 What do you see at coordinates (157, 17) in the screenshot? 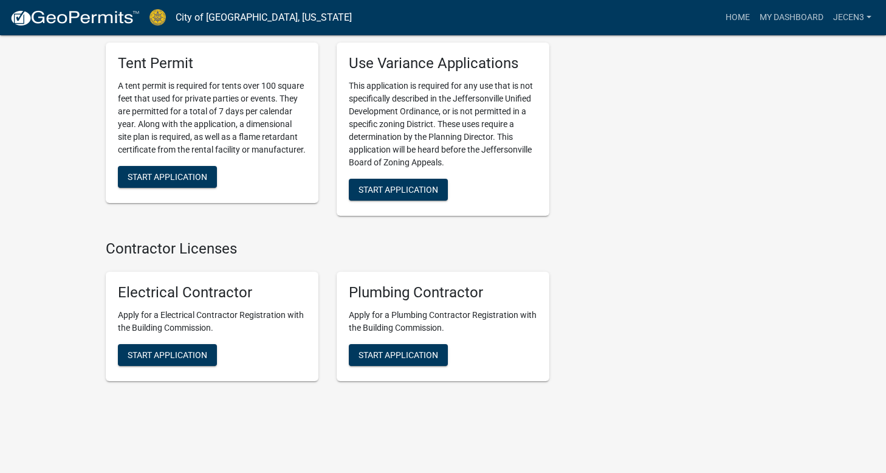
I see `img: City of Jeffersonville, Indiana` at bounding box center [157, 17].